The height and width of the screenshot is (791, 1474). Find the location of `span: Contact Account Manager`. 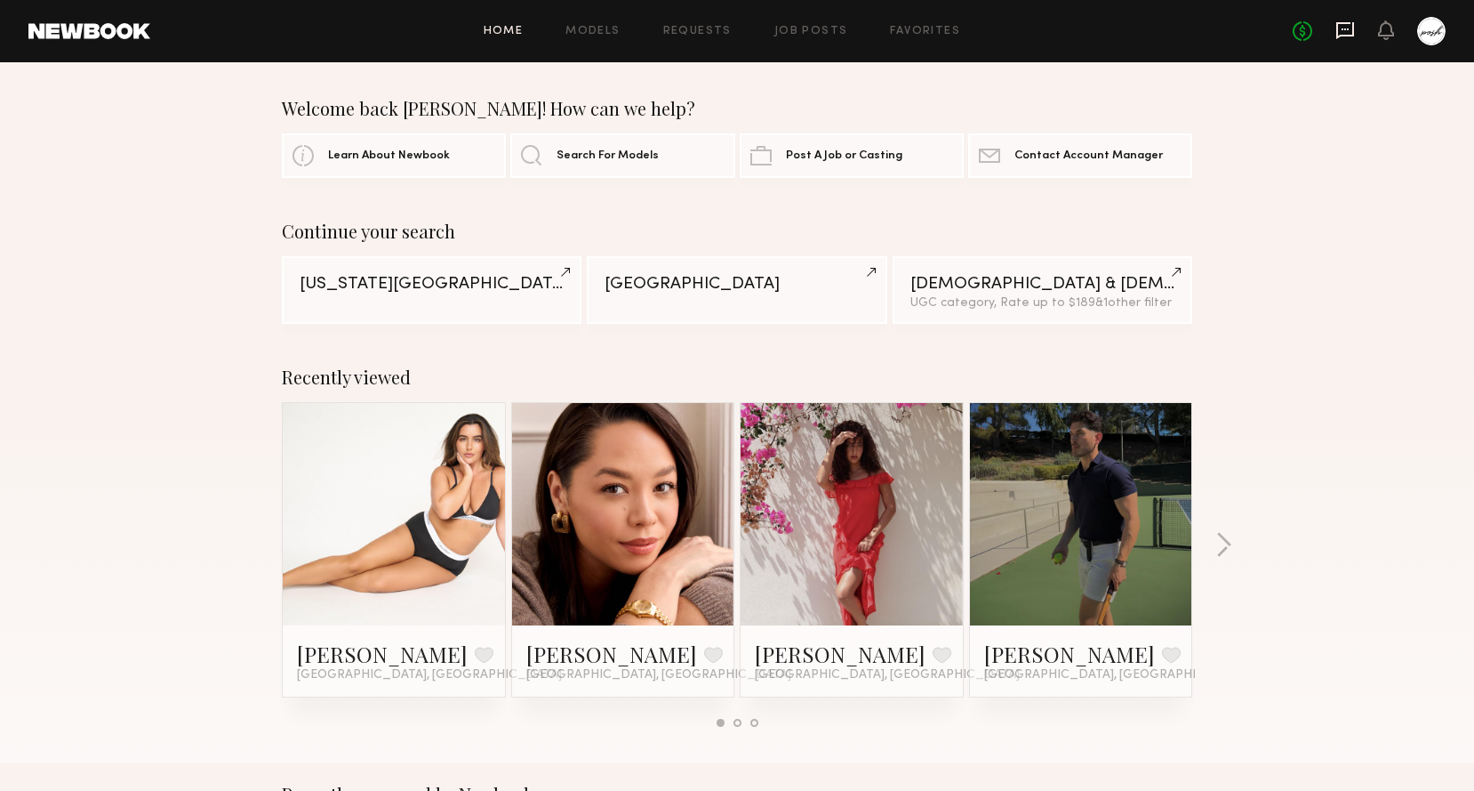

span: Contact Account Manager is located at coordinates (1089, 156).